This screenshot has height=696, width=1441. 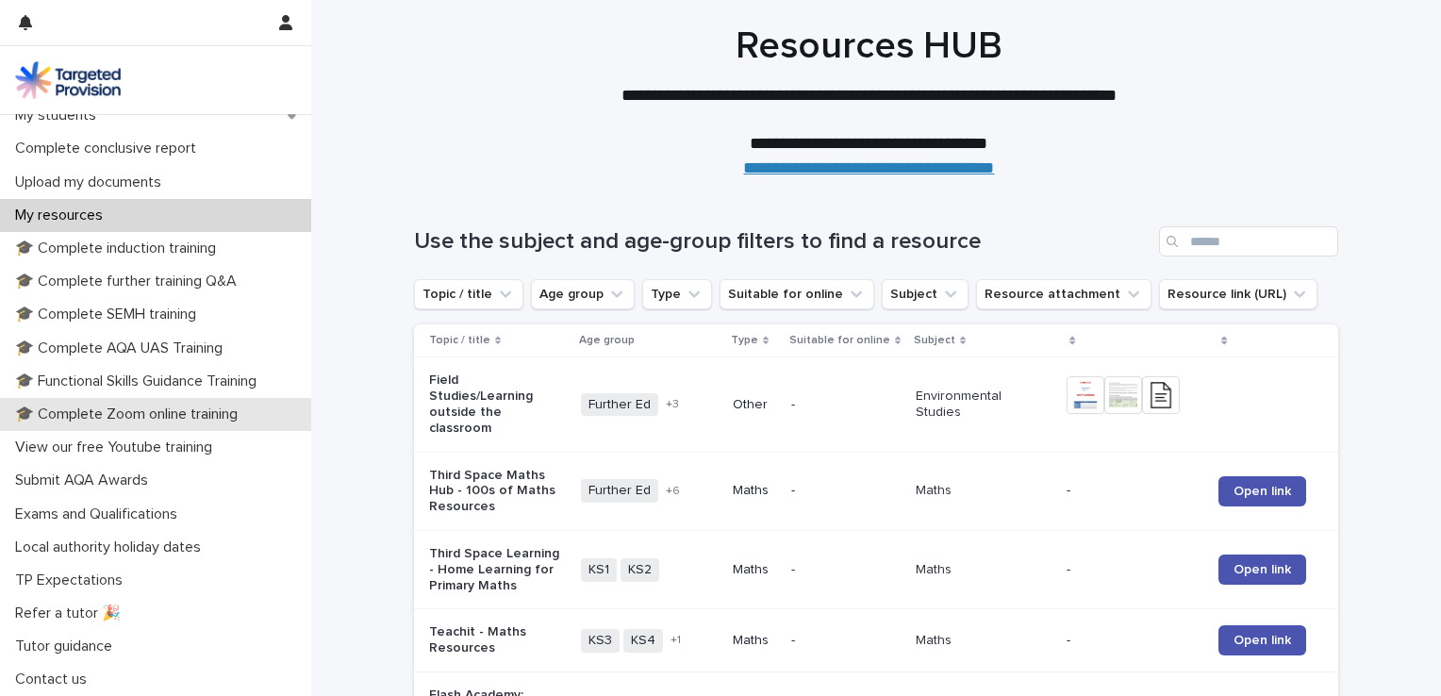 I want to click on tr: Third Space Maths Hub - 100s of Maths ResourcesFurther Ed+6Maths-Maths-Open link, so click(x=876, y=490).